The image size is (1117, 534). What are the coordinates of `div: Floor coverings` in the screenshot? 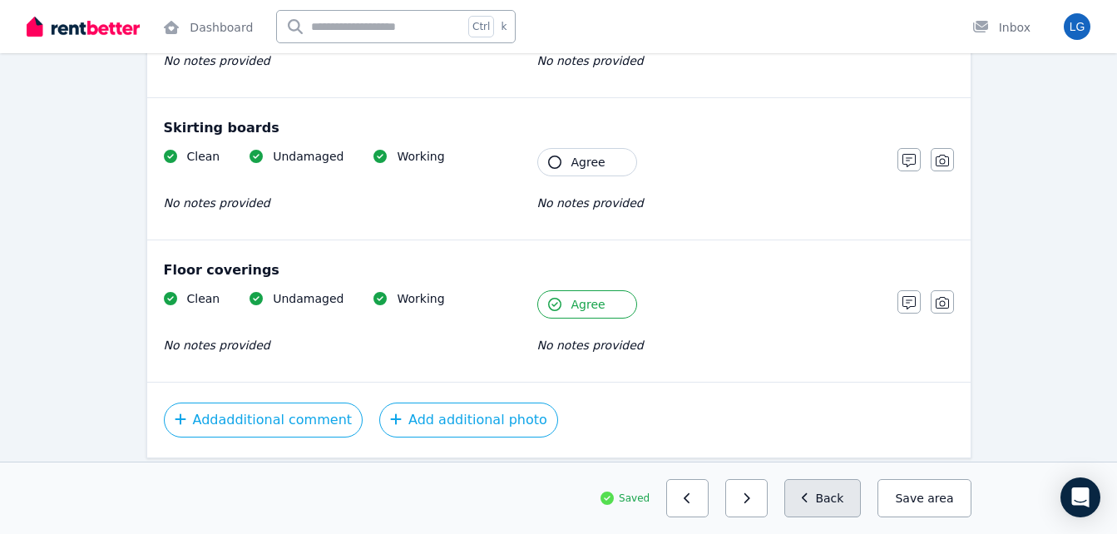 It's located at (559, 270).